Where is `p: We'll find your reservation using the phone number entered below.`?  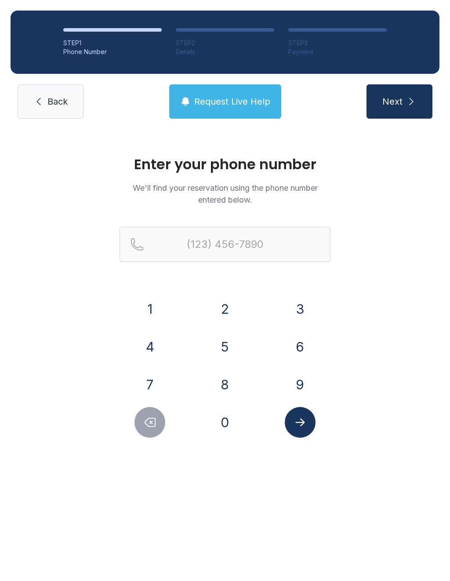
p: We'll find your reservation using the phone number entered below. is located at coordinates (225, 194).